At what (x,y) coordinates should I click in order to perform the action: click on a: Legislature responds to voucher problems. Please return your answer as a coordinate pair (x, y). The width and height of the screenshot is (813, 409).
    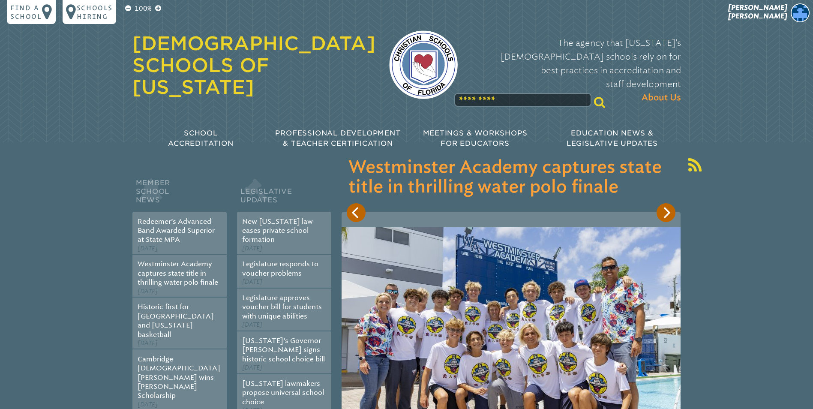
    Looking at the image, I should click on (280, 268).